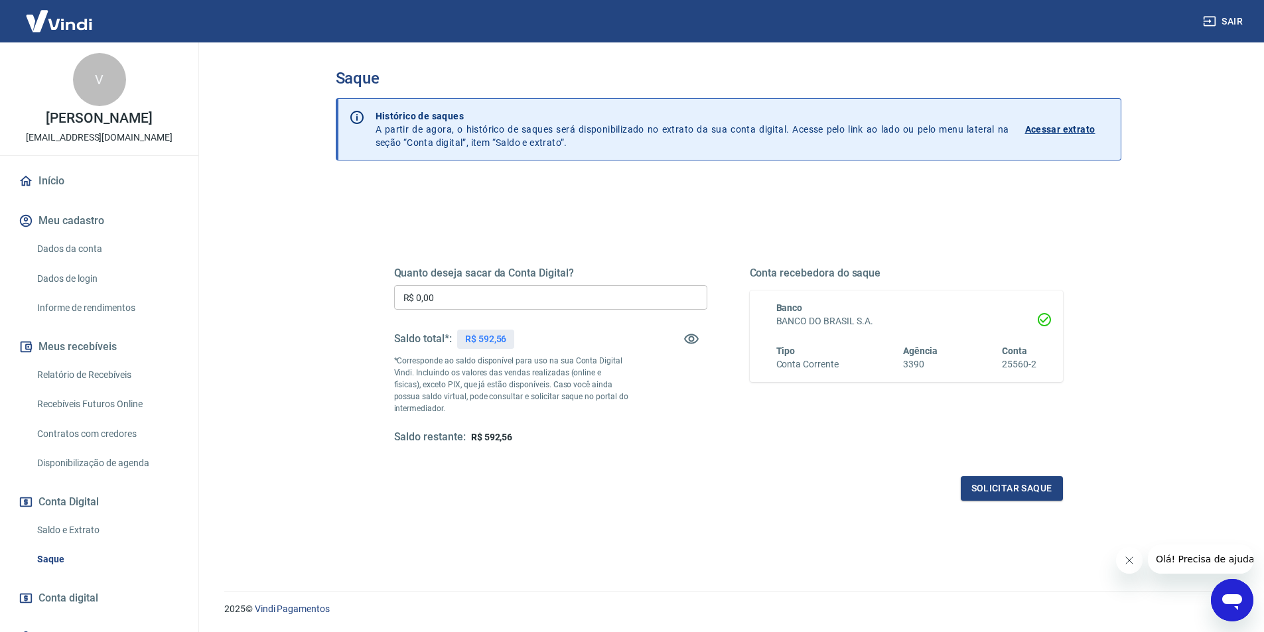 This screenshot has height=632, width=1264. I want to click on a: Conta digital, so click(99, 599).